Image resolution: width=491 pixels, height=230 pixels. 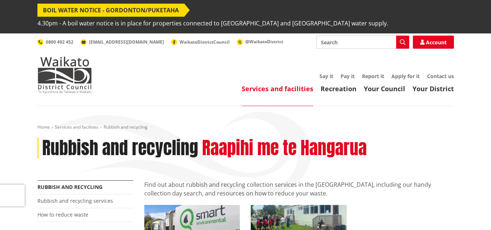 What do you see at coordinates (200, 42) in the screenshot?
I see `a: WaikatoDistrictCouncil` at bounding box center [200, 42].